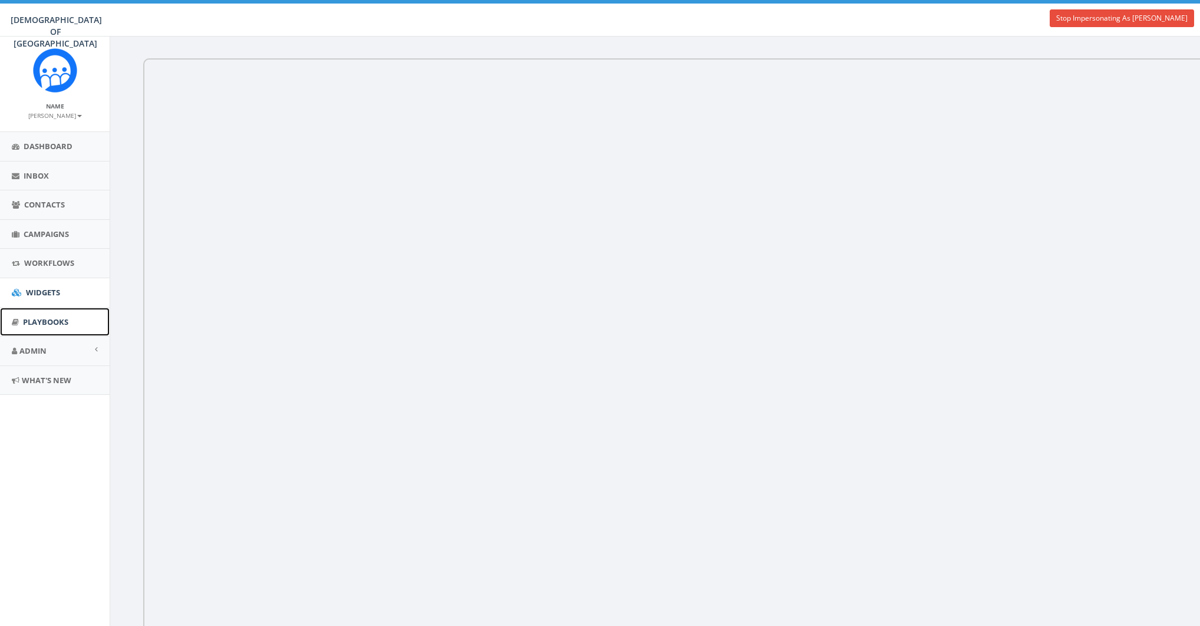 This screenshot has width=1200, height=626. Describe the element at coordinates (45, 322) in the screenshot. I see `span: Playbooks` at that location.